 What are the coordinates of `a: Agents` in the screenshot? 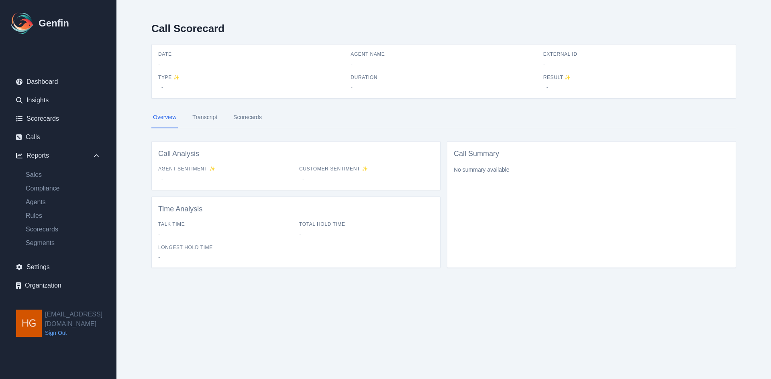 It's located at (63, 202).